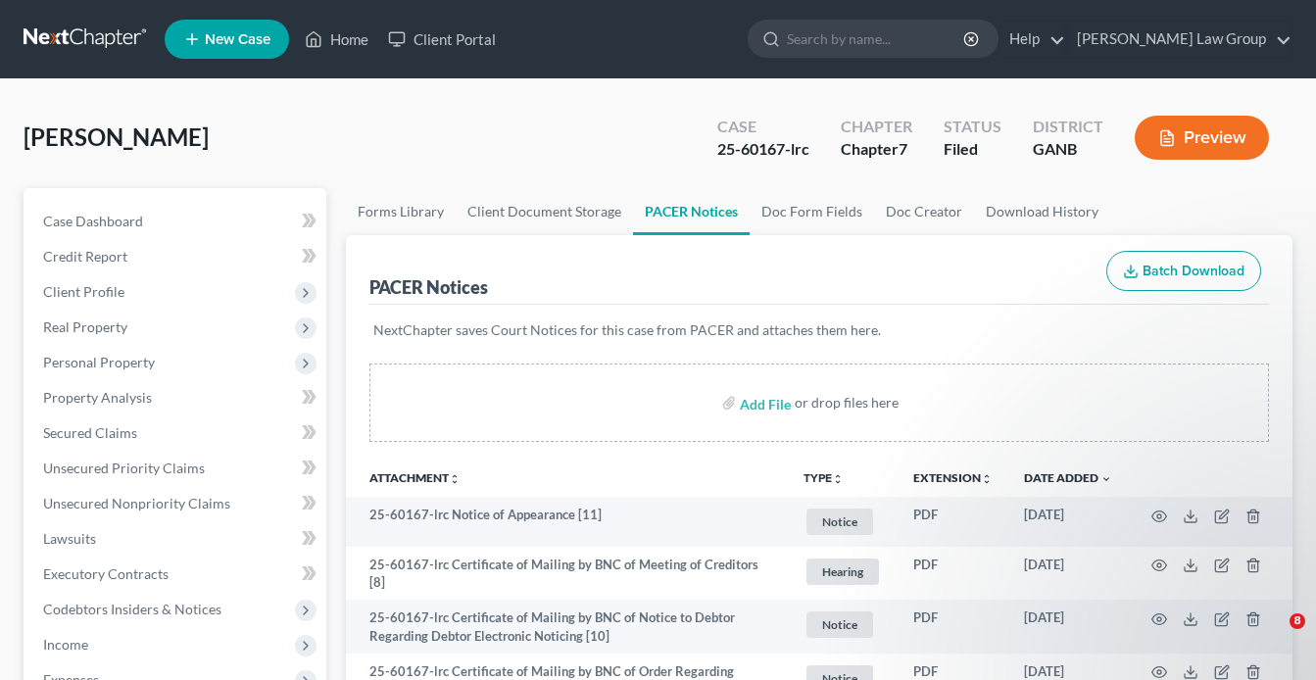 The width and height of the screenshot is (1316, 680). Describe the element at coordinates (336, 39) in the screenshot. I see `a: Home` at that location.